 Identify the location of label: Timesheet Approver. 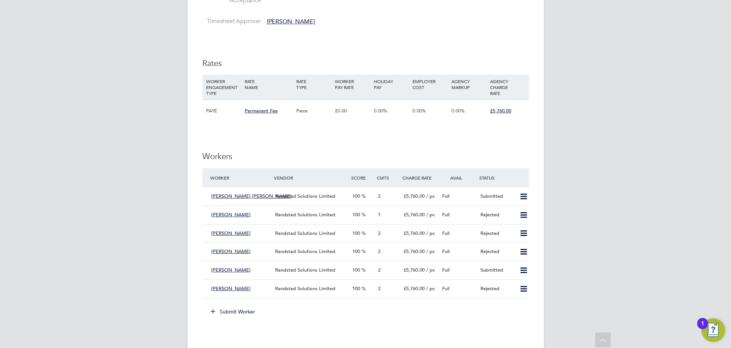
(232, 21).